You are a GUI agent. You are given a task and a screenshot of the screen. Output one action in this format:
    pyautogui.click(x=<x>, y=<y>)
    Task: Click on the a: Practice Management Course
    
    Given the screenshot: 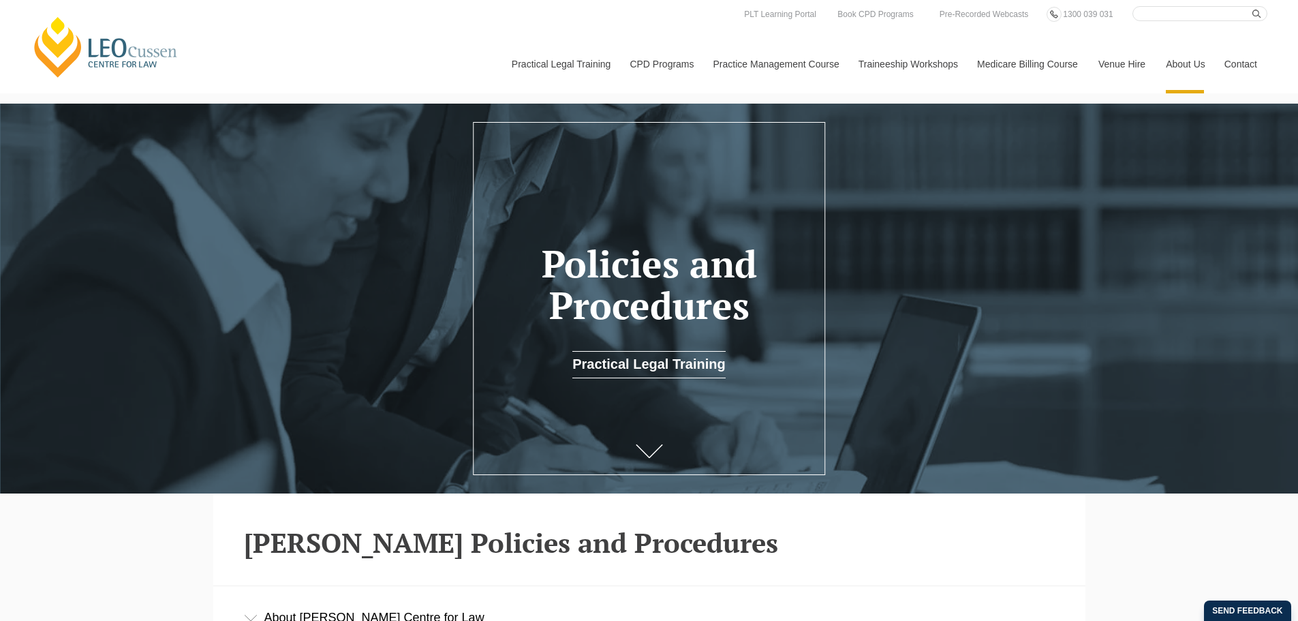 What is the action you would take?
    pyautogui.click(x=776, y=64)
    